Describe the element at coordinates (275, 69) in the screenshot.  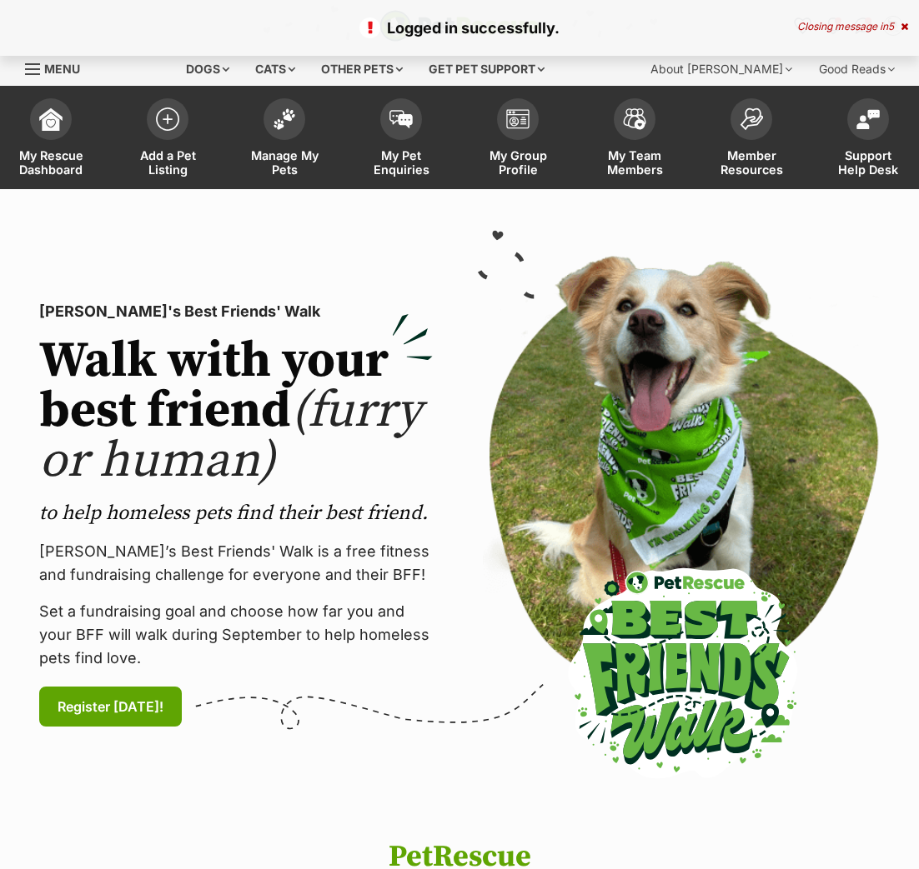
I see `div: Cats` at that location.